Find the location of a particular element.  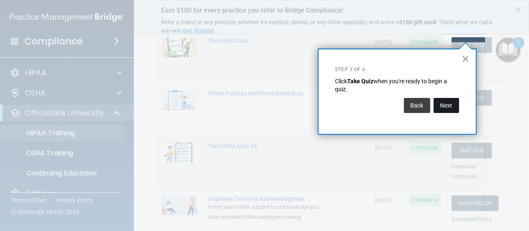

button: Back is located at coordinates (417, 105).